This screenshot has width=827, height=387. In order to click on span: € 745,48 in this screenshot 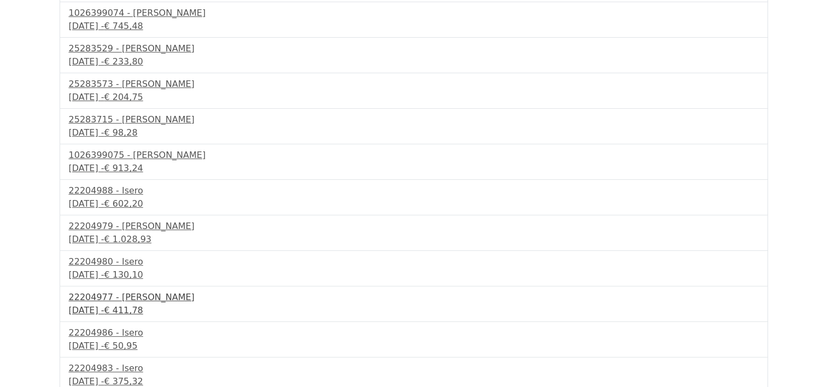, I will do `click(123, 26)`.